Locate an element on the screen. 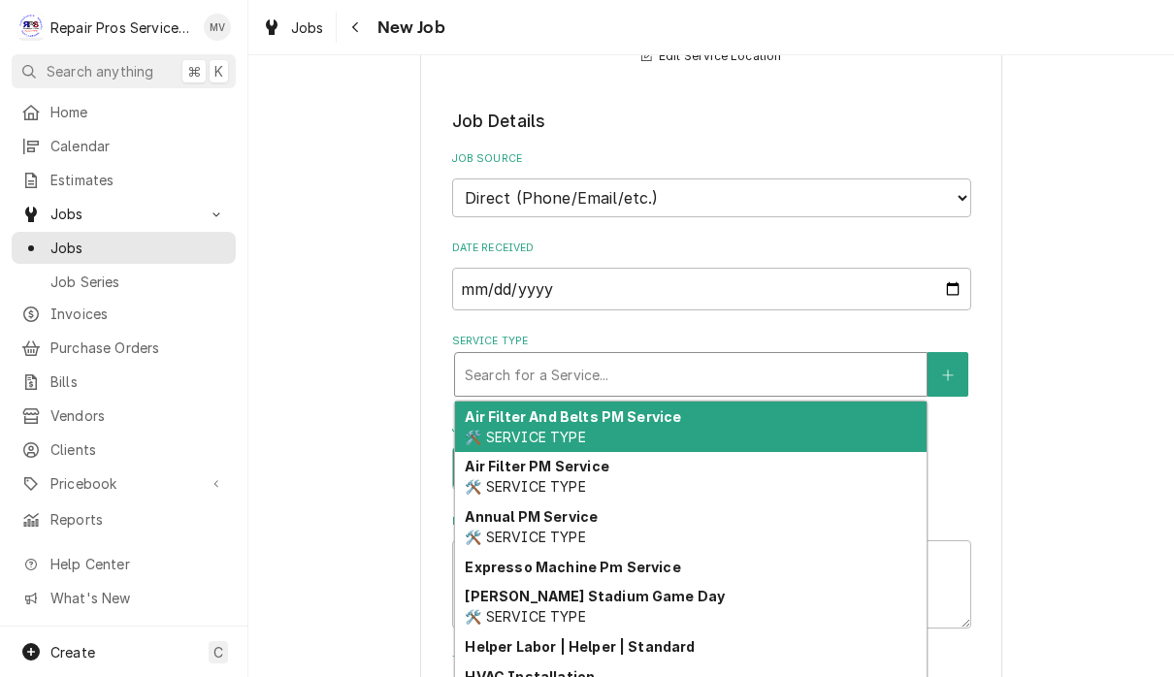 The height and width of the screenshot is (677, 1174). div: Service Type is located at coordinates (711, 365).